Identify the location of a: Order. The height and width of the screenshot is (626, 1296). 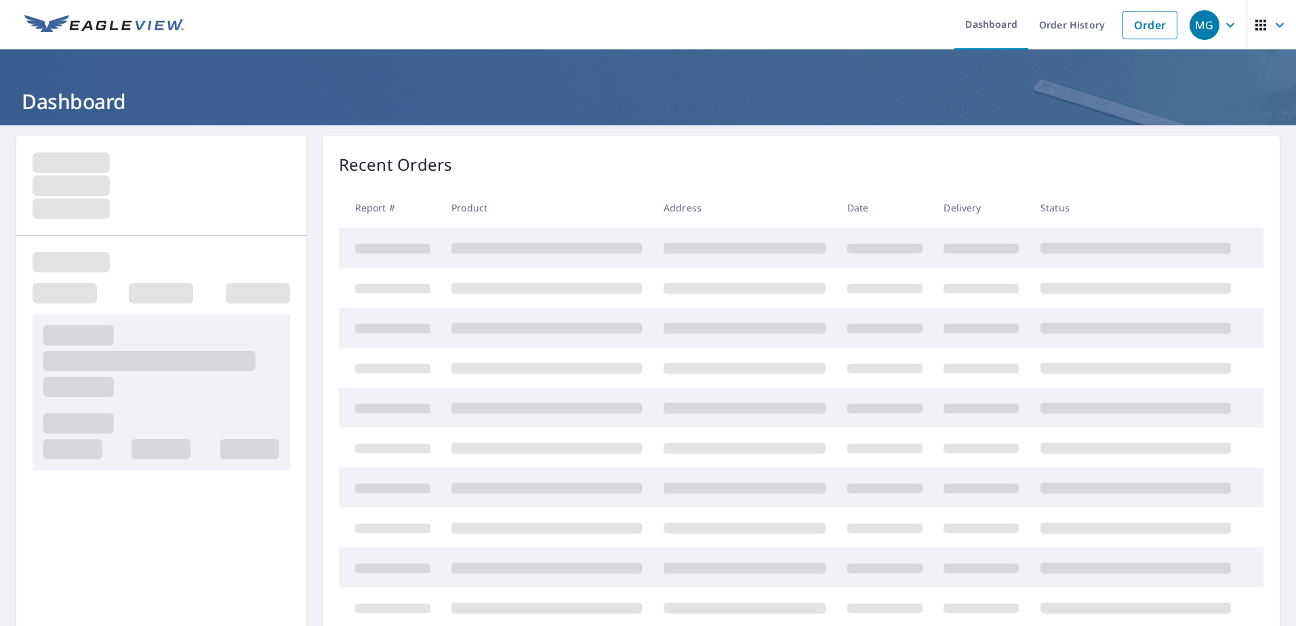
(1150, 25).